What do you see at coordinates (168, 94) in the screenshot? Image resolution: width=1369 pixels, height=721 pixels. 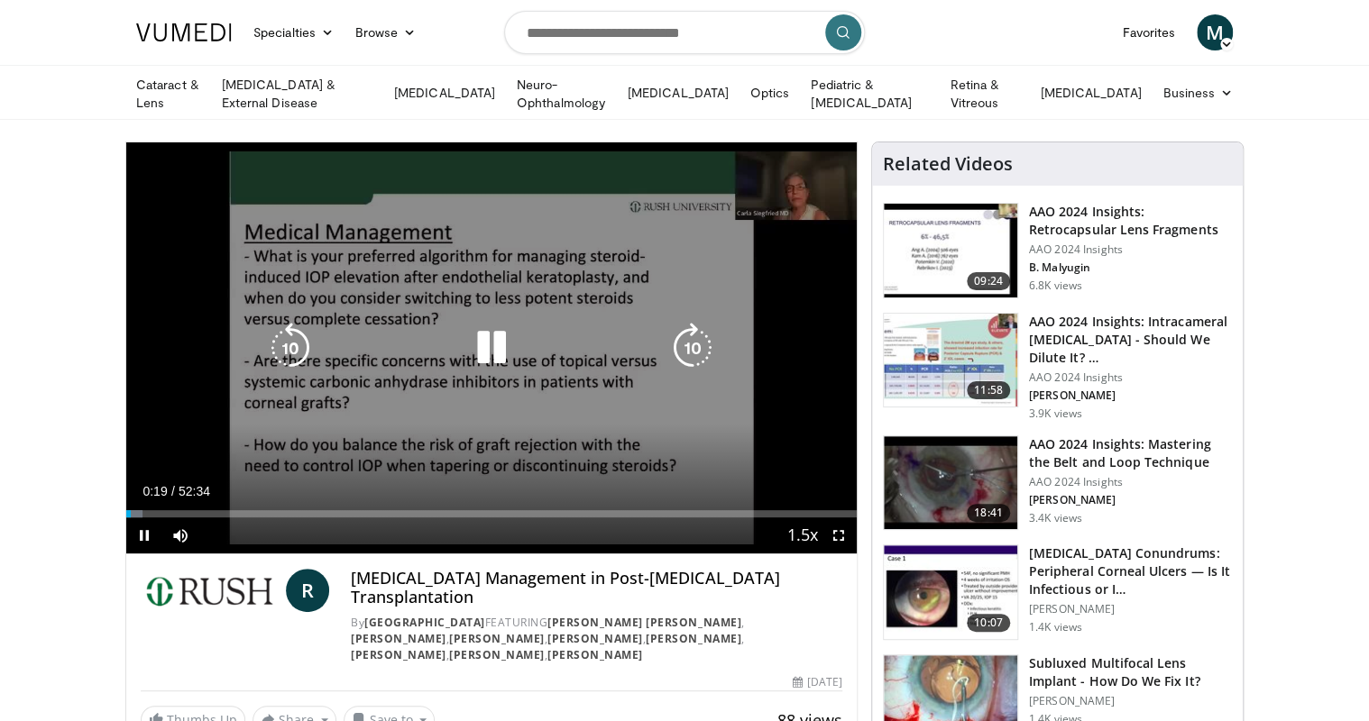 I see `a: Cataract & Lens` at bounding box center [168, 94].